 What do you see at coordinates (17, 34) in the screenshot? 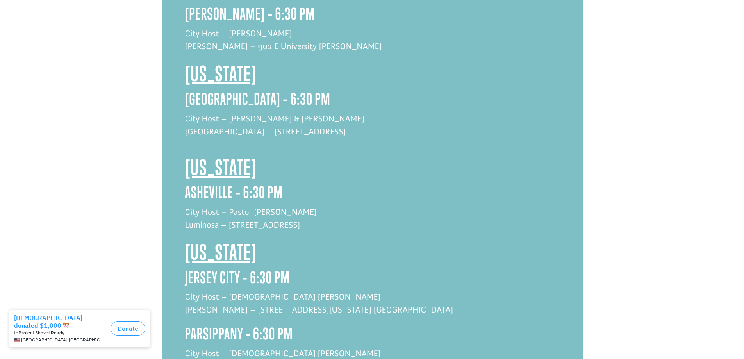
I see `img: US.png` at bounding box center [17, 34].